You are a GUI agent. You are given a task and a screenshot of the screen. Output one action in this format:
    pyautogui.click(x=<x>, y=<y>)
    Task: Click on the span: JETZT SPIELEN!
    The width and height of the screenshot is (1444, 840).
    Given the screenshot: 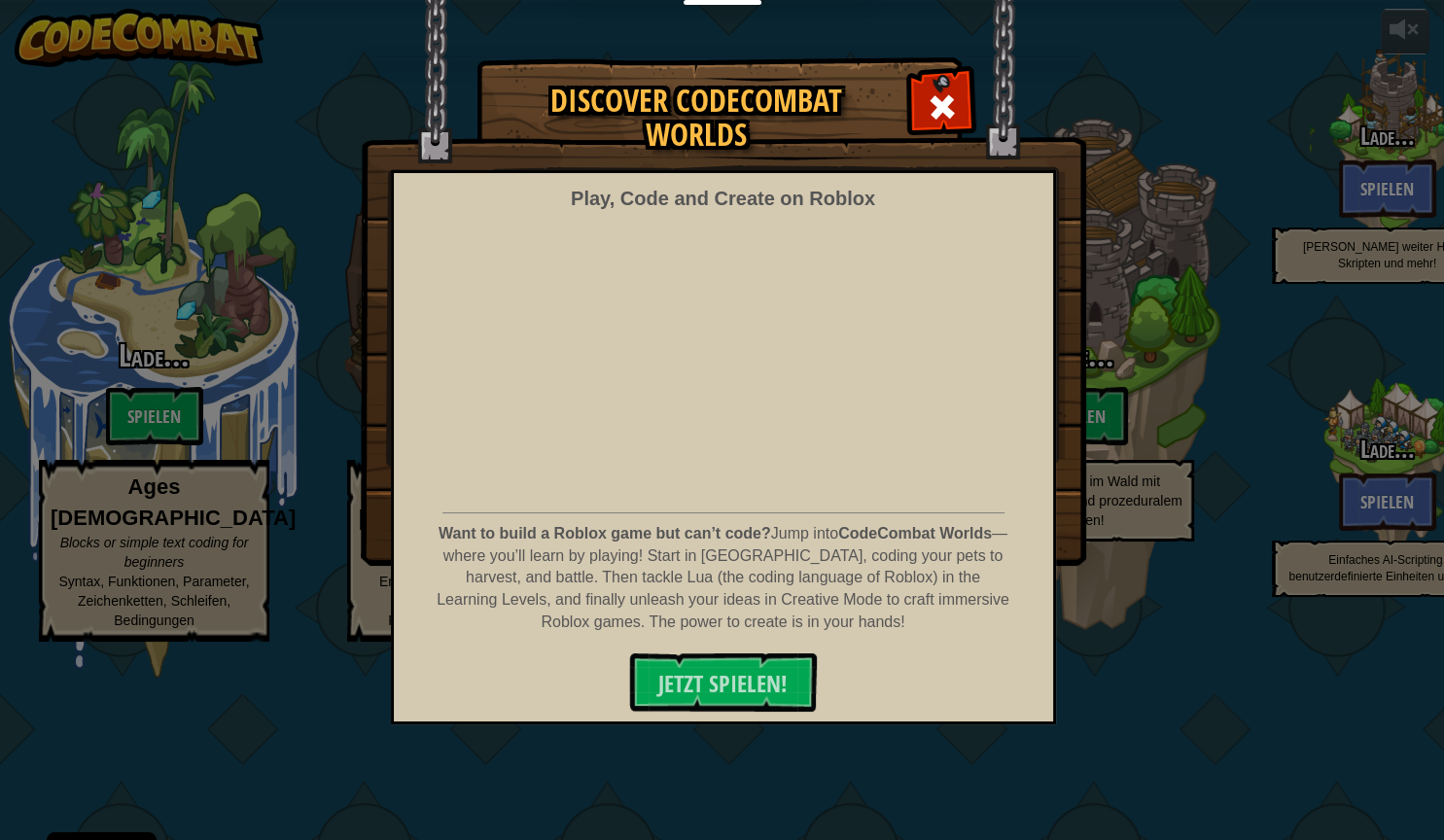 What is the action you would take?
    pyautogui.click(x=722, y=683)
    